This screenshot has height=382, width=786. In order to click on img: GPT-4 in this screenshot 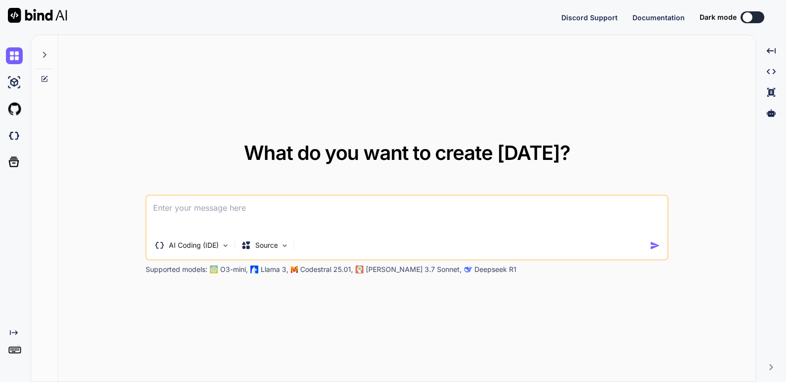, I will do `click(214, 270)`.